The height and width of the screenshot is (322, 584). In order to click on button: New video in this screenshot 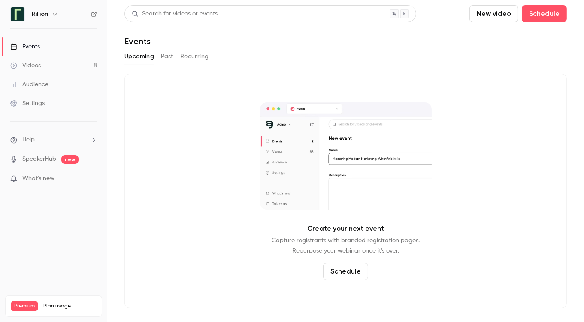, I will do `click(494, 14)`.